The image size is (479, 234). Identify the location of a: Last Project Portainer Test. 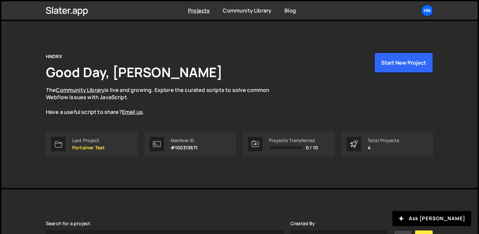
(92, 144).